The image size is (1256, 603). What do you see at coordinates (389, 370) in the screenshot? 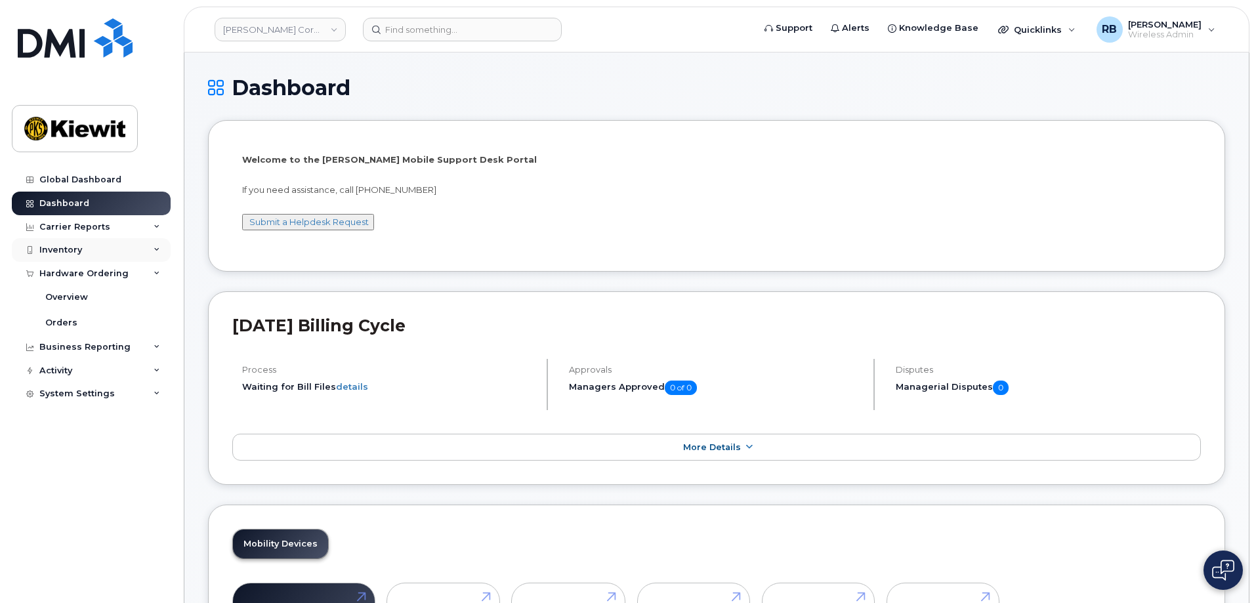
I see `h4: Process` at bounding box center [389, 370].